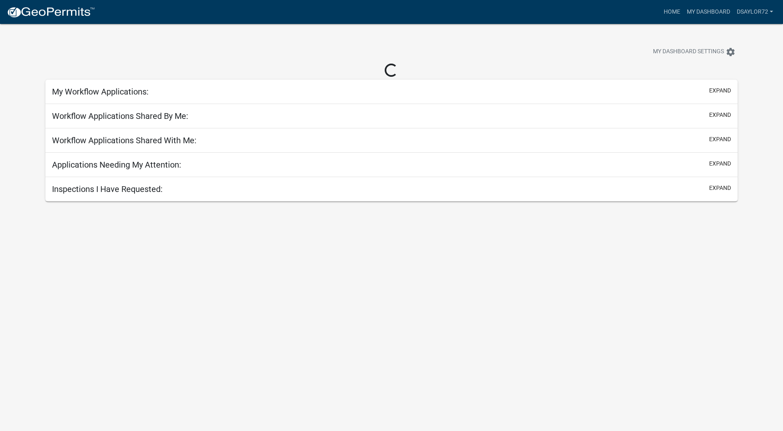 This screenshot has height=431, width=783. Describe the element at coordinates (100, 92) in the screenshot. I see `h5: My Workflow Applications:` at that location.